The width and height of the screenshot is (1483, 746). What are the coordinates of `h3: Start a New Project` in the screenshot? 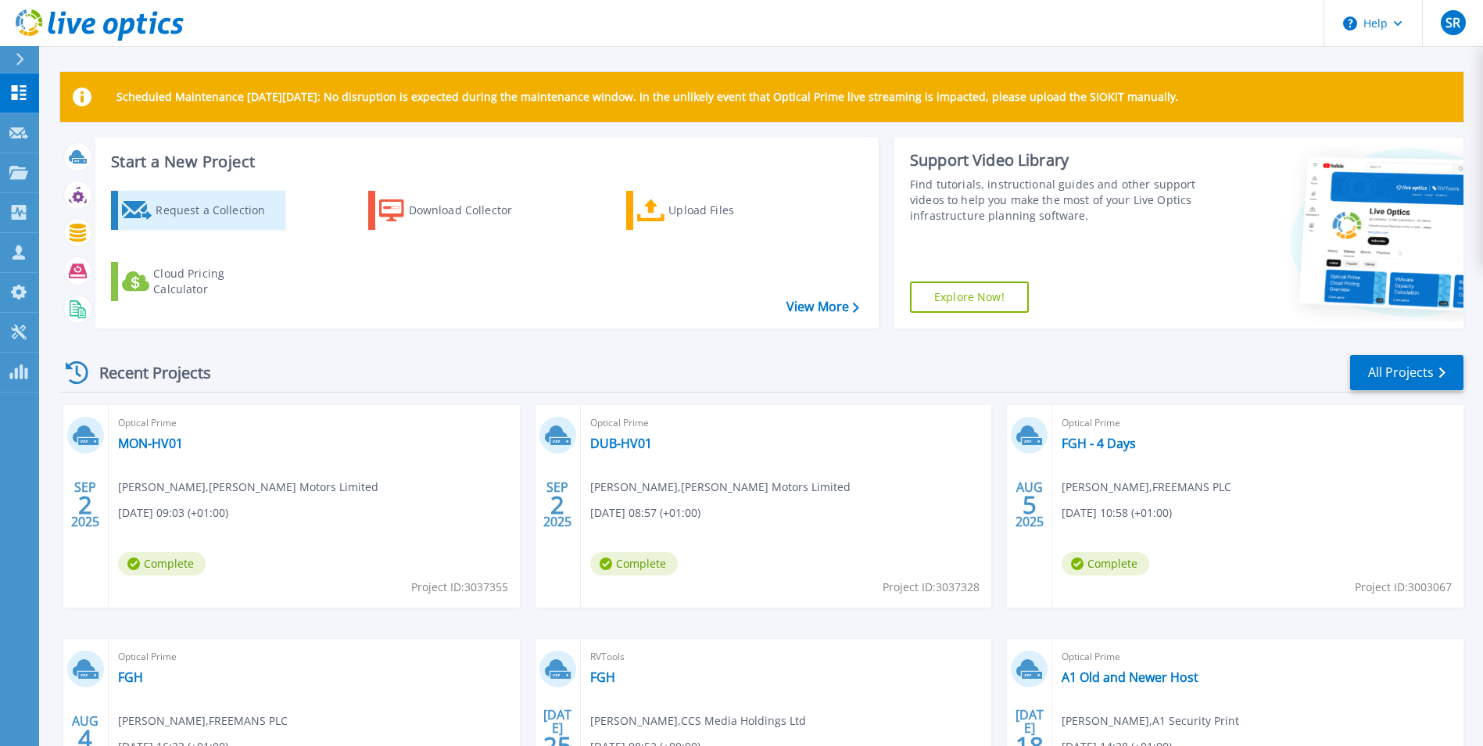 It's located at (485, 162).